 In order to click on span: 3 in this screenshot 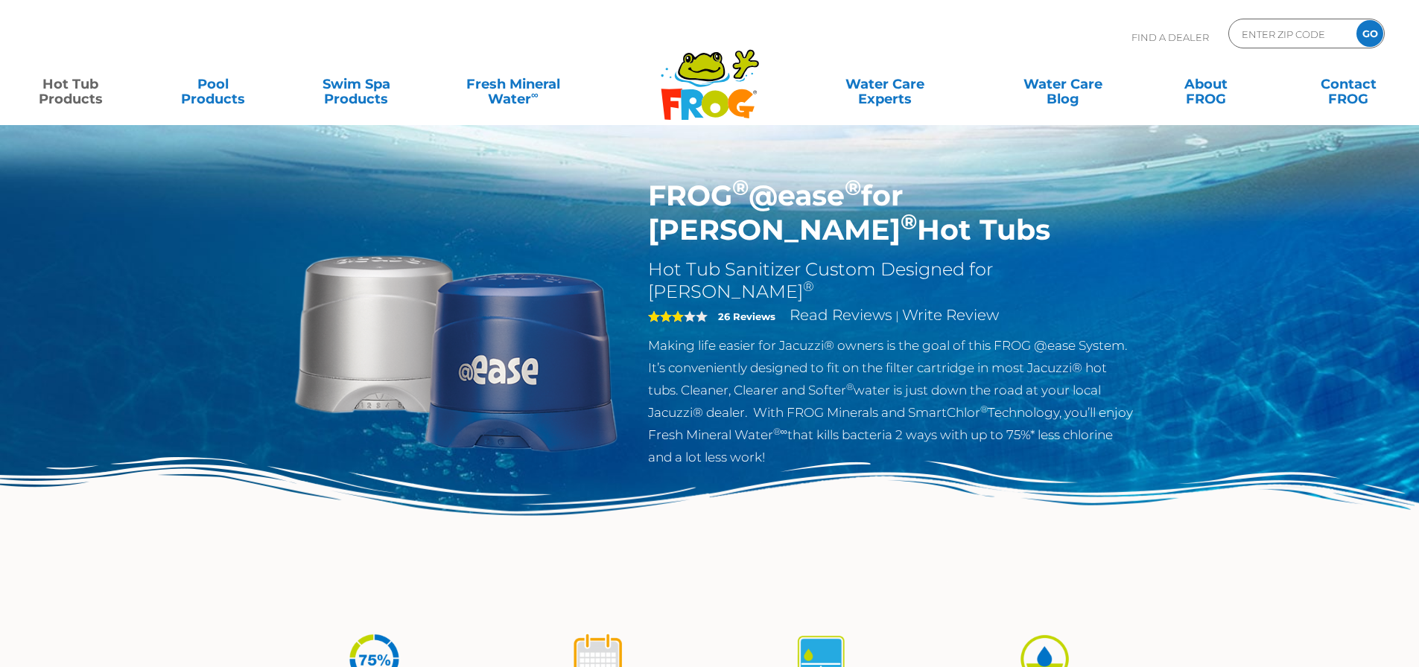, I will do `click(666, 317)`.